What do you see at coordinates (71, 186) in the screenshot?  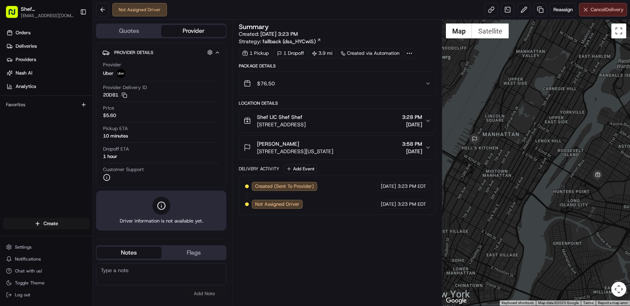 I see `a: Powered byPylon` at bounding box center [71, 186].